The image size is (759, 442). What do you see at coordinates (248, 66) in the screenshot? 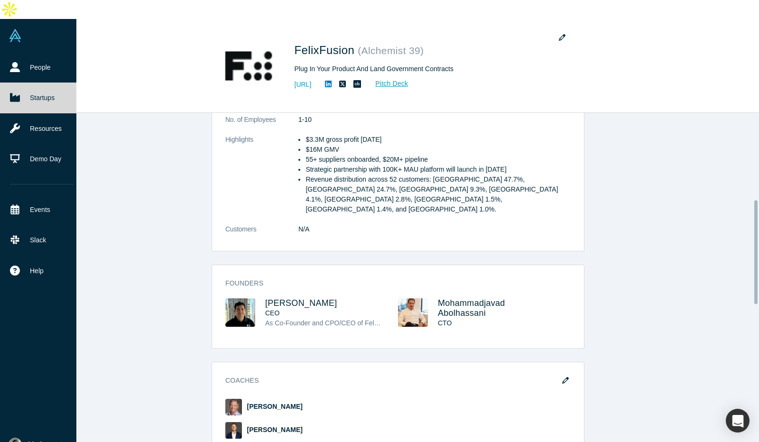
I see `img: FelixFusion's Logo` at bounding box center [248, 66].